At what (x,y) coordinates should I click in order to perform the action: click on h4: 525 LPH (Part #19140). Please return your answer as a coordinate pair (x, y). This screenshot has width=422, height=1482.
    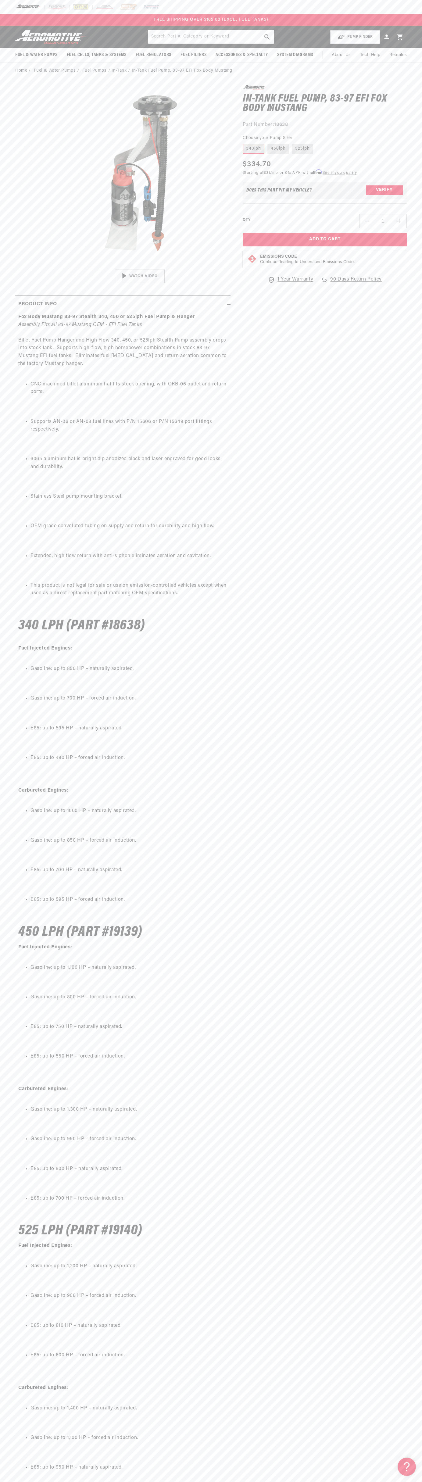
    Looking at the image, I should click on (123, 1231).